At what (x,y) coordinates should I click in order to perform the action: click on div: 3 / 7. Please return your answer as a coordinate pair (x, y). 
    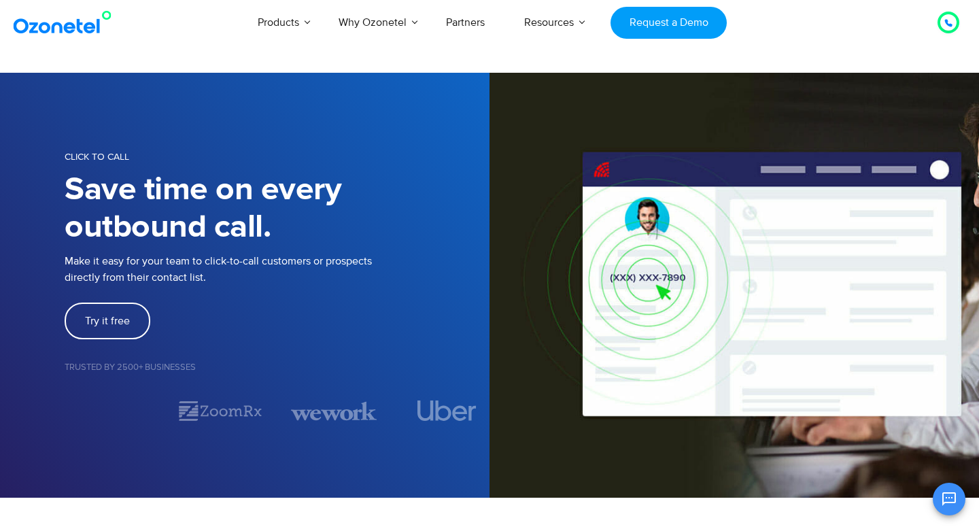
    Looking at the image, I should click on (334, 411).